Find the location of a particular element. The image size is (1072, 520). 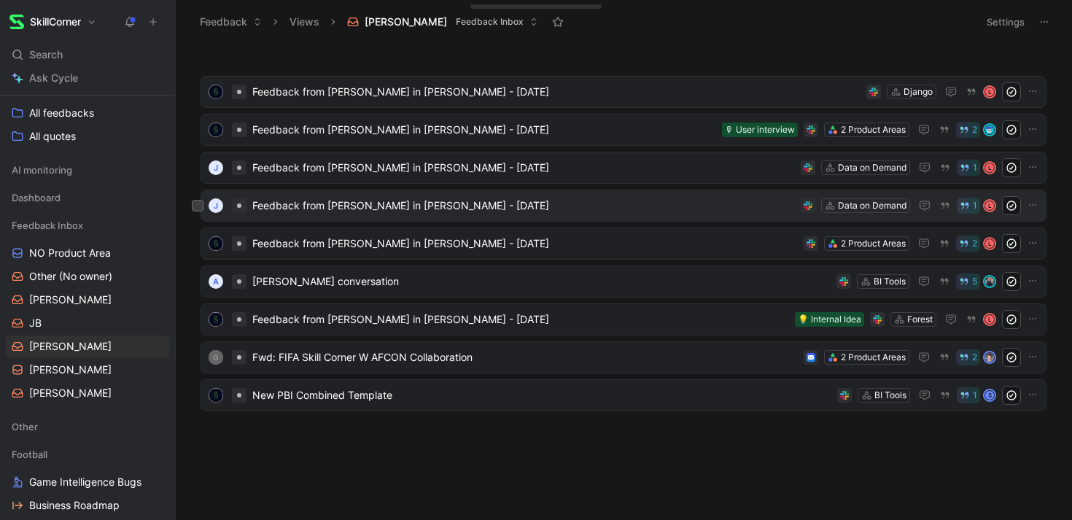

div: S is located at coordinates (989, 395).